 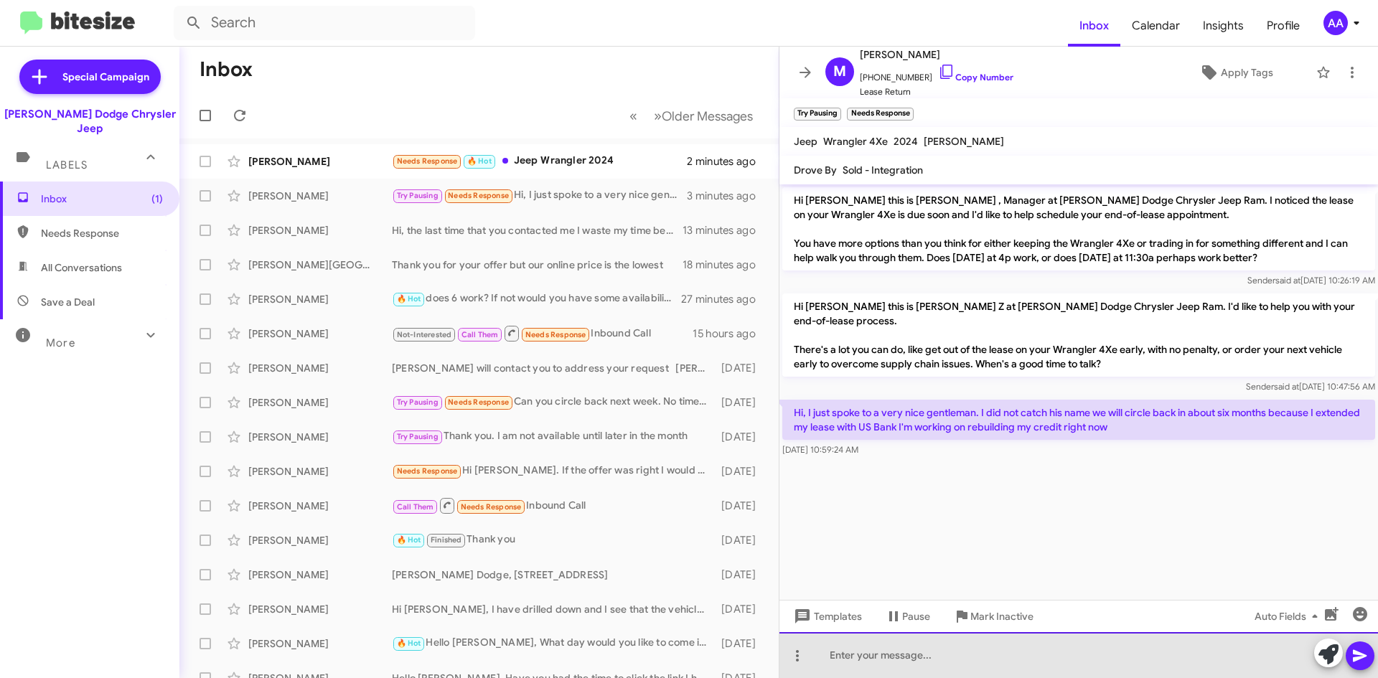 What do you see at coordinates (826, 616) in the screenshot?
I see `button: Templates` at bounding box center [826, 616].